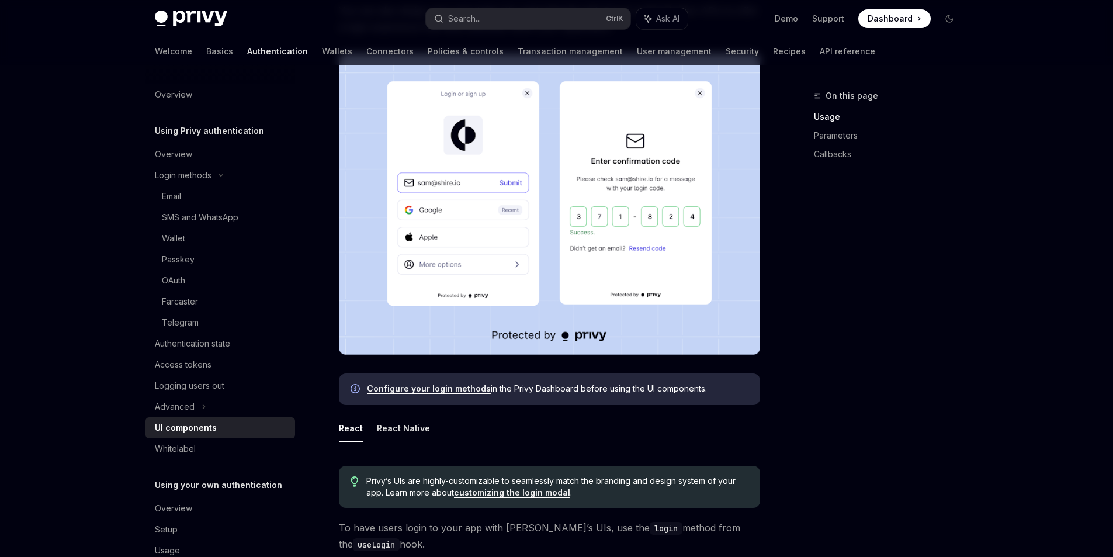 This screenshot has height=557, width=1113. What do you see at coordinates (742, 51) in the screenshot?
I see `a: Security` at bounding box center [742, 51].